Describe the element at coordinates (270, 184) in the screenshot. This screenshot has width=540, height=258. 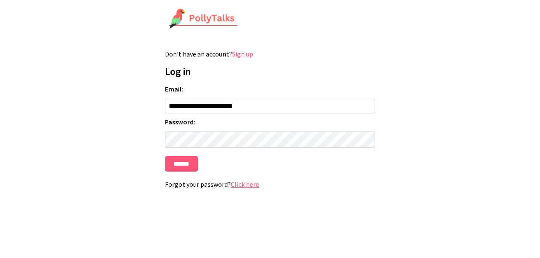
I see `p: Forgot your password?` at that location.